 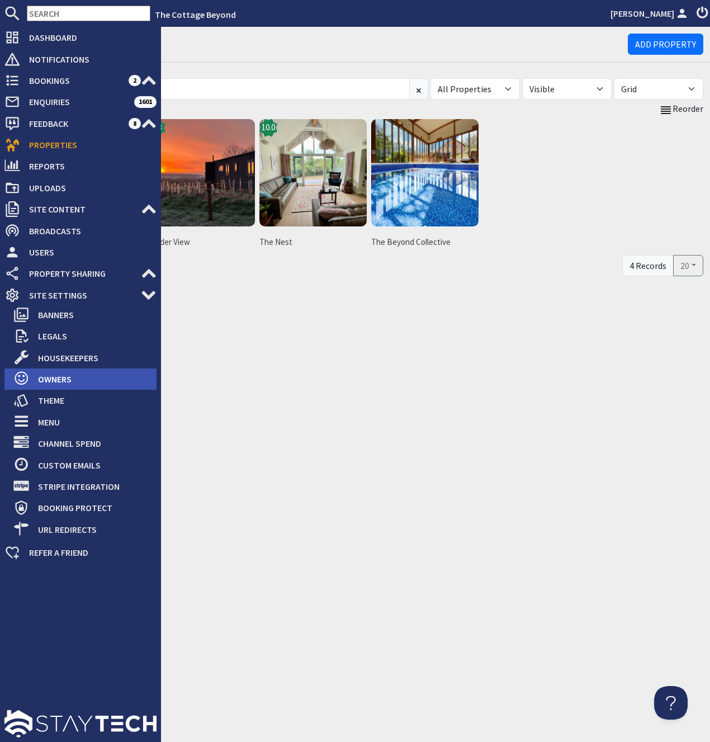 I want to click on span: Broadcasts, so click(x=88, y=231).